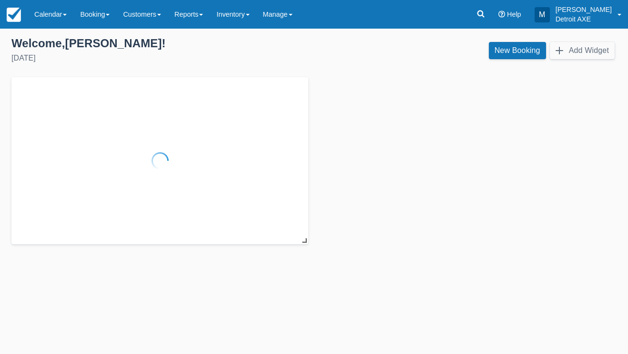 This screenshot has width=628, height=354. I want to click on span: Help, so click(515, 14).